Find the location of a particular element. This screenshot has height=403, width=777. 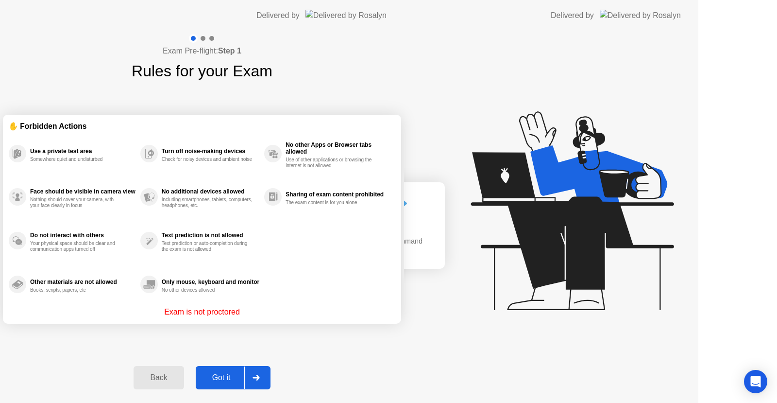

div: Back is located at coordinates (158, 377).